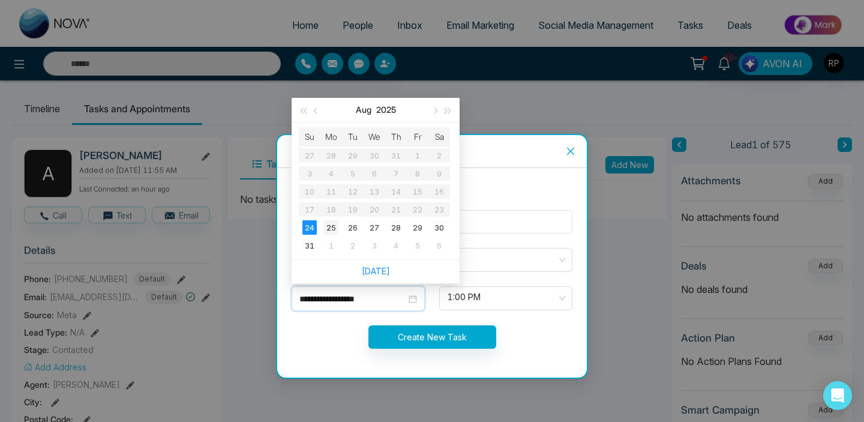  What do you see at coordinates (570, 151) in the screenshot?
I see `button: Close` at bounding box center [570, 151].